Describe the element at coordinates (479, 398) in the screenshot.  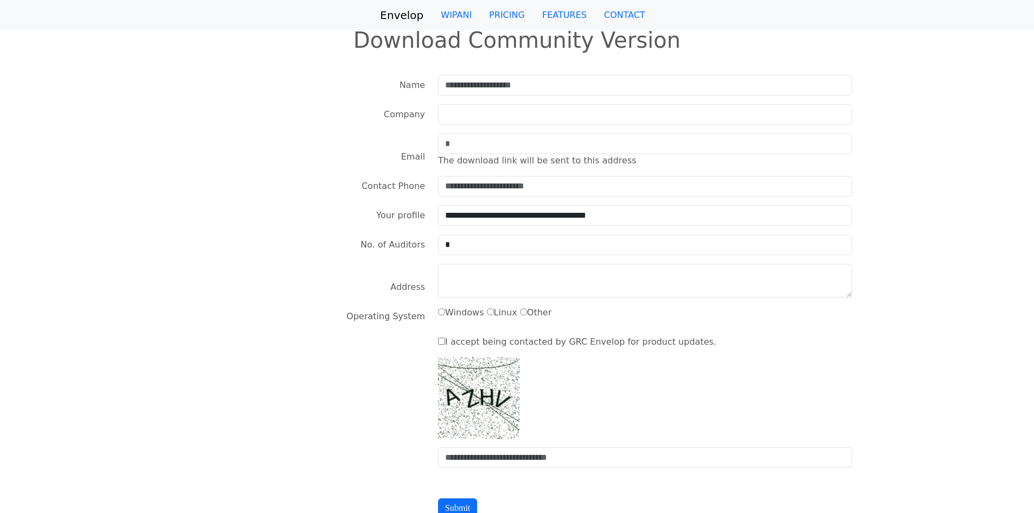
I see `img: captcha` at that location.